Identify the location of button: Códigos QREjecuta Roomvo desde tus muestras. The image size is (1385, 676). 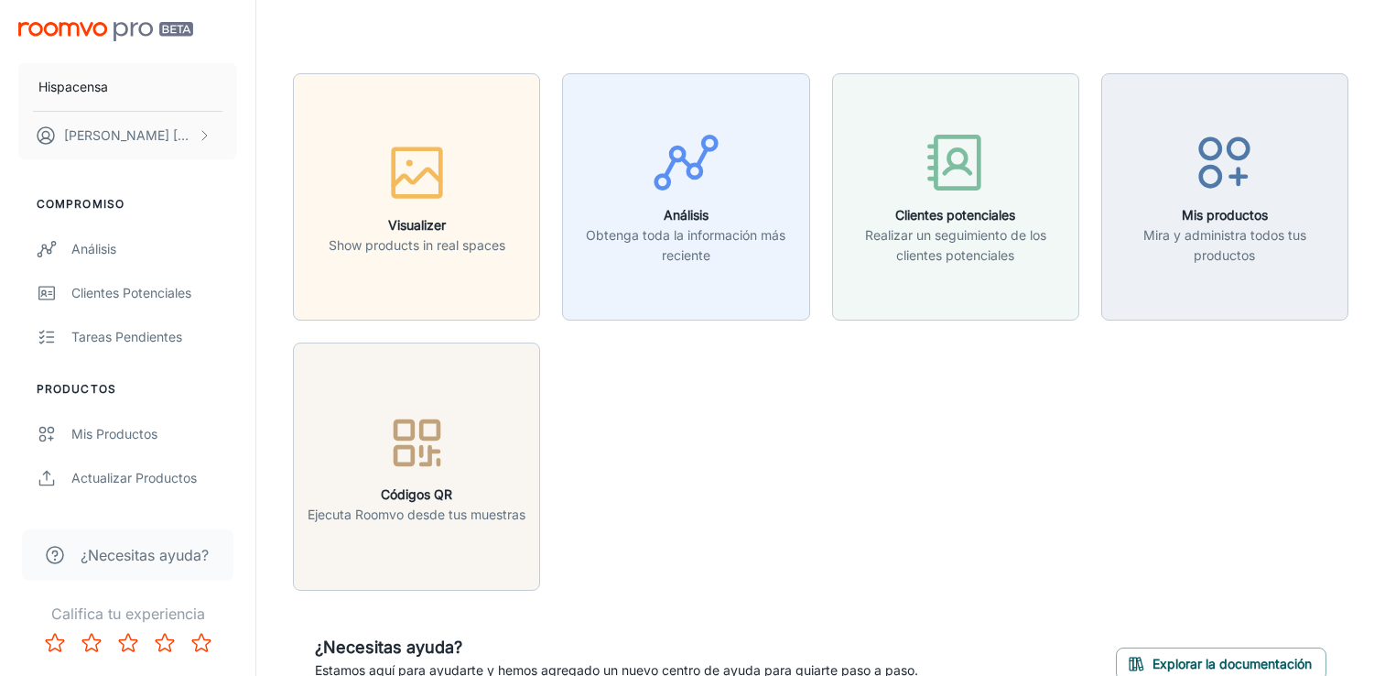
(416, 466).